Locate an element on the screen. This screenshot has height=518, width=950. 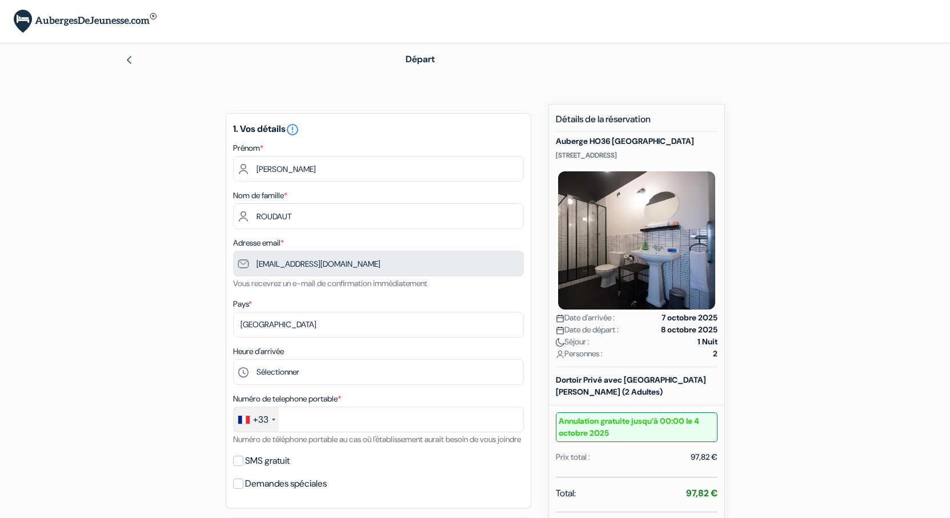
small: Annulation gratuite jusqu’à 00:00 le 4 octobre 2025 is located at coordinates (636, 427).